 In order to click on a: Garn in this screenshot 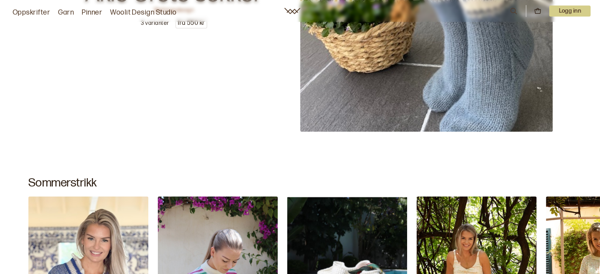, I will do `click(66, 13)`.